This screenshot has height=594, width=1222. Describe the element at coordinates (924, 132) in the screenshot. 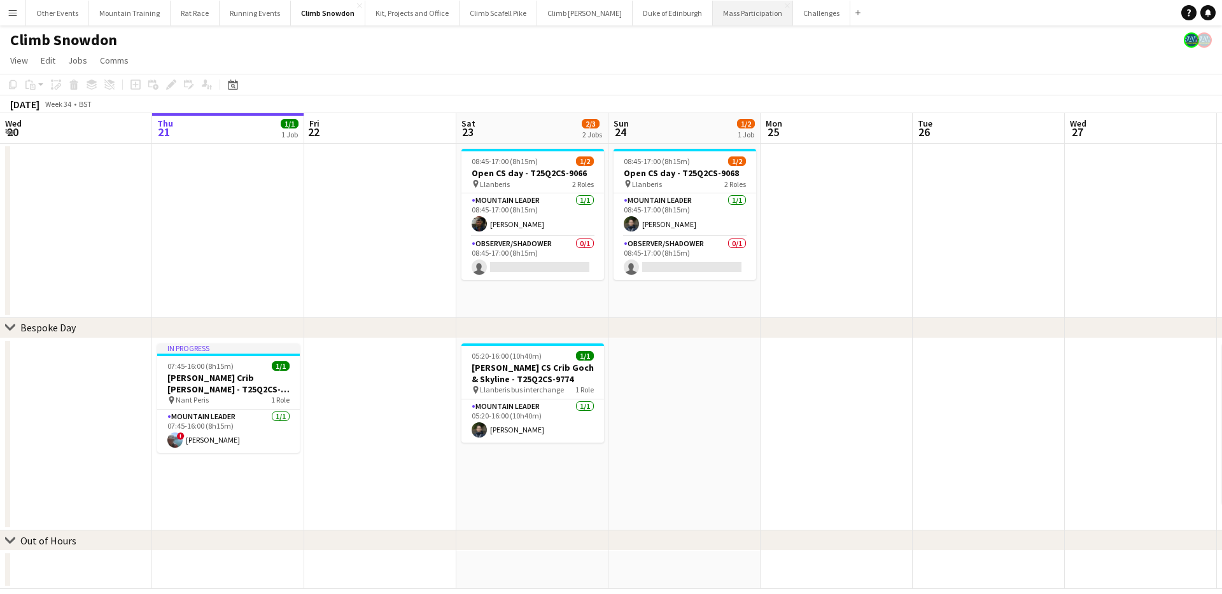

I see `span: 26` at that location.